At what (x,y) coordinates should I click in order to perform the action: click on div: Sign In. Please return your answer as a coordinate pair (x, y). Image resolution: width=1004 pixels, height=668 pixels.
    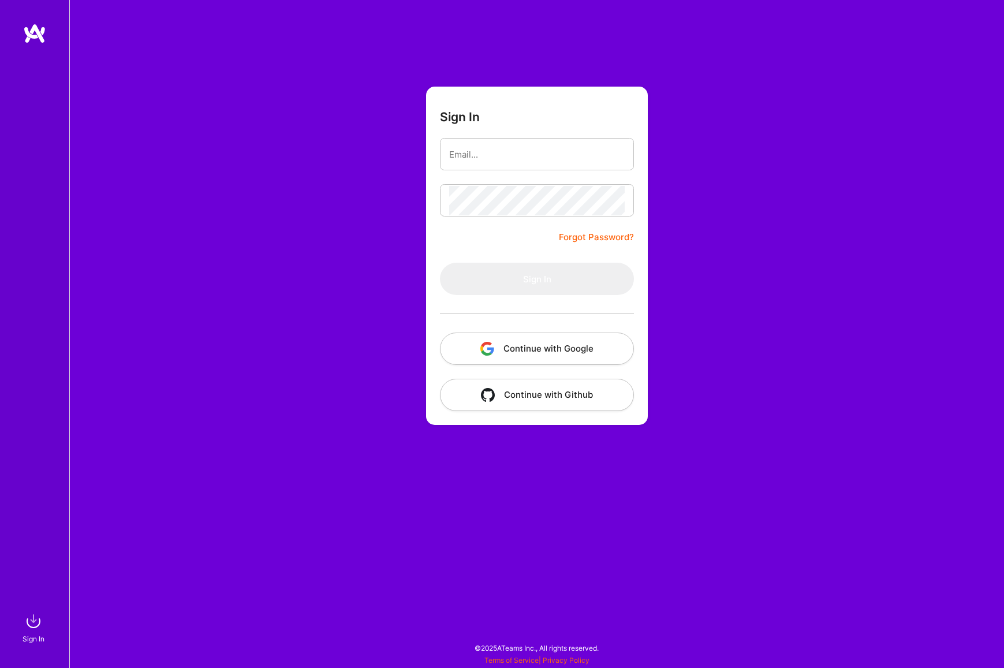
    Looking at the image, I should click on (33, 638).